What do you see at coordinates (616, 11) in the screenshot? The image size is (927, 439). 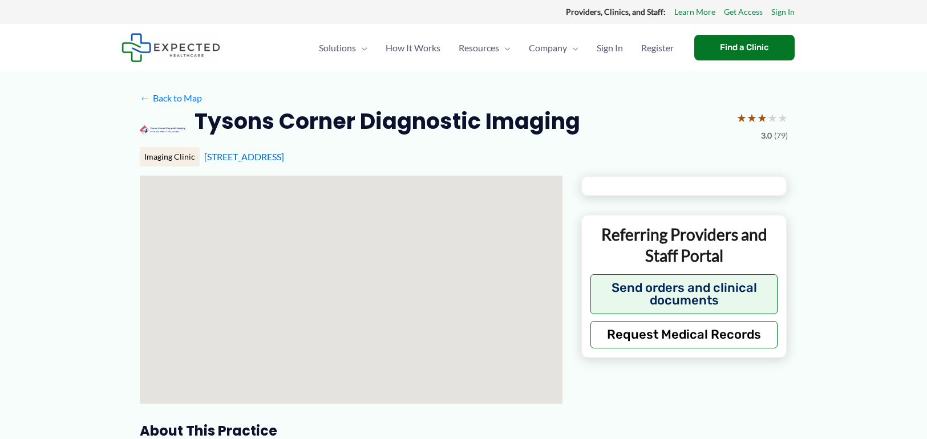 I see `strong: Providers, Clinics, and Staff:` at bounding box center [616, 11].